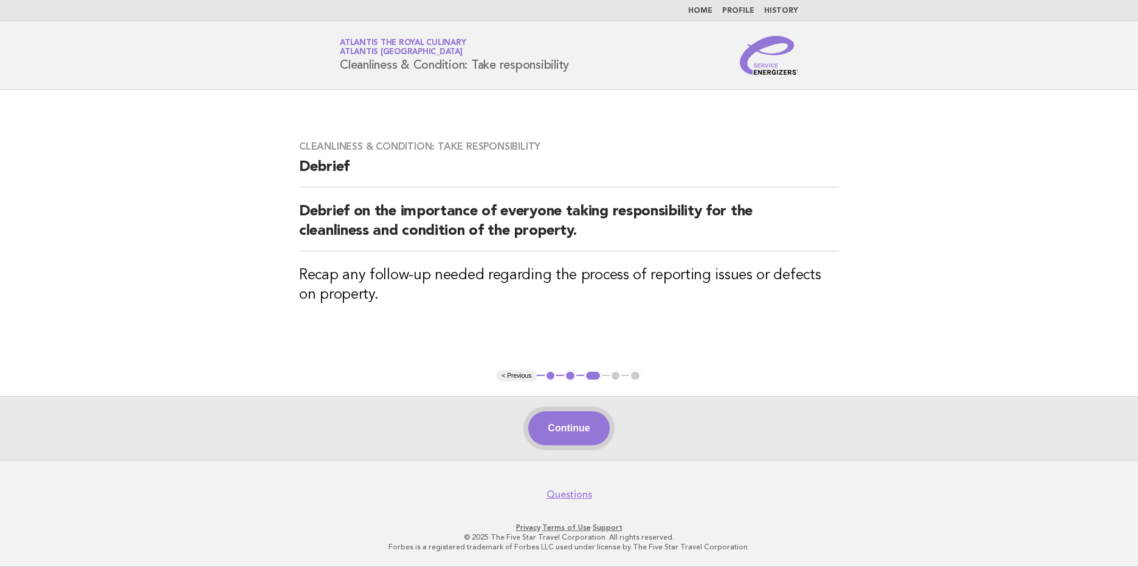 The height and width of the screenshot is (567, 1138). What do you see at coordinates (551, 376) in the screenshot?
I see `button: 1` at bounding box center [551, 376].